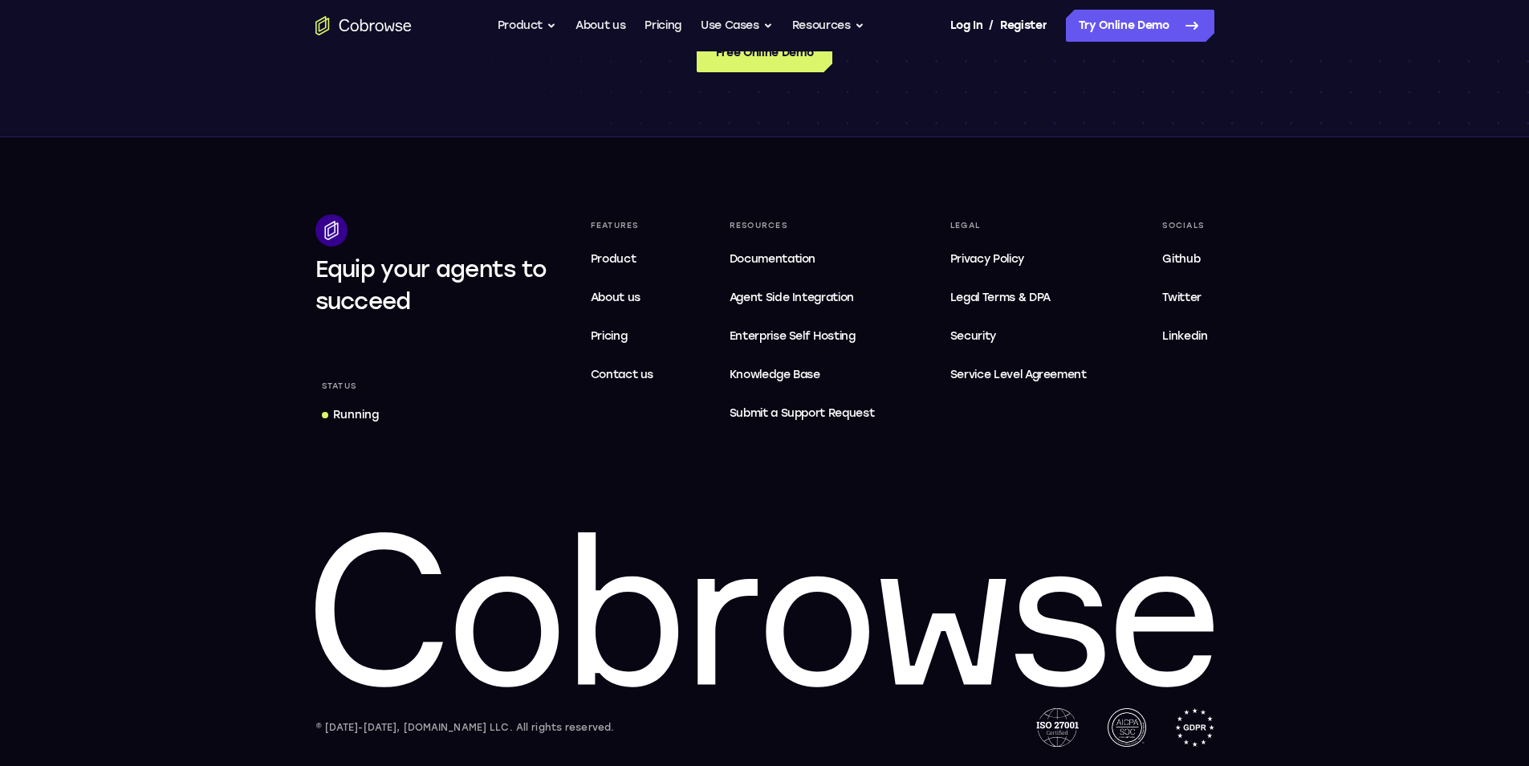  Describe the element at coordinates (339, 386) in the screenshot. I see `div: Status` at that location.